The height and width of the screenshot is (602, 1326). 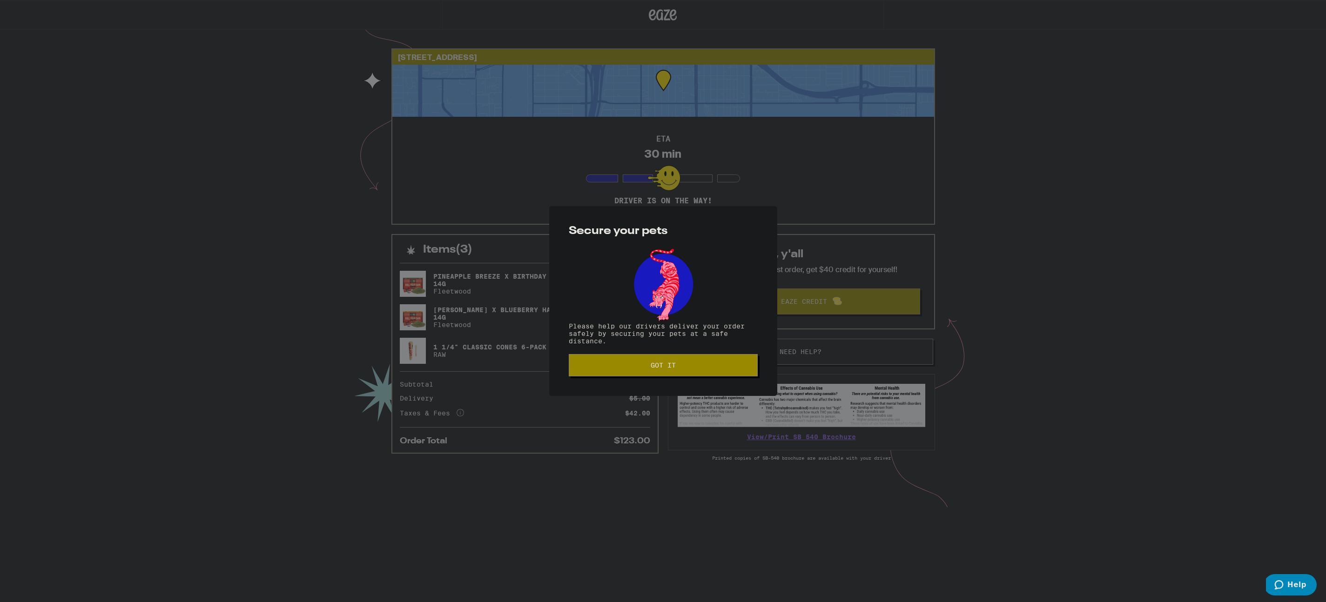 What do you see at coordinates (663, 334) in the screenshot?
I see `p: Please help our drivers deliver your order safely by securing your pets at a safe distance.` at bounding box center [663, 334].